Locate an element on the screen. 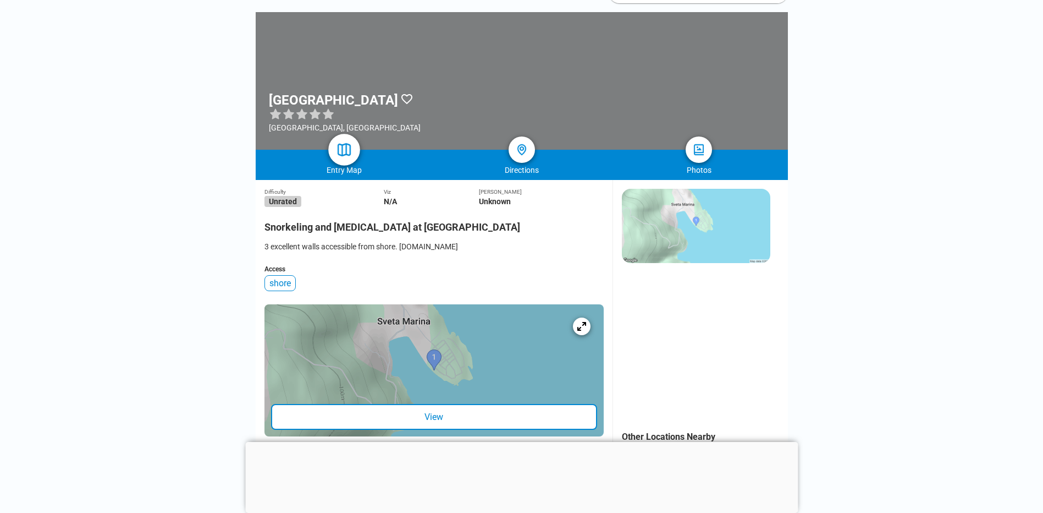 Image resolution: width=1043 pixels, height=513 pixels. div: shore is located at coordinates (280, 283).